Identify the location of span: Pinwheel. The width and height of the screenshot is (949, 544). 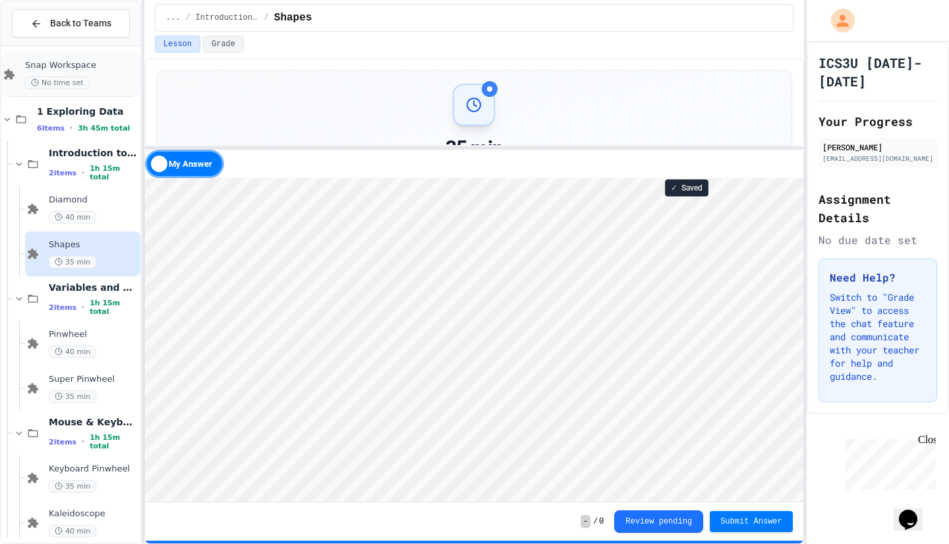
(93, 334).